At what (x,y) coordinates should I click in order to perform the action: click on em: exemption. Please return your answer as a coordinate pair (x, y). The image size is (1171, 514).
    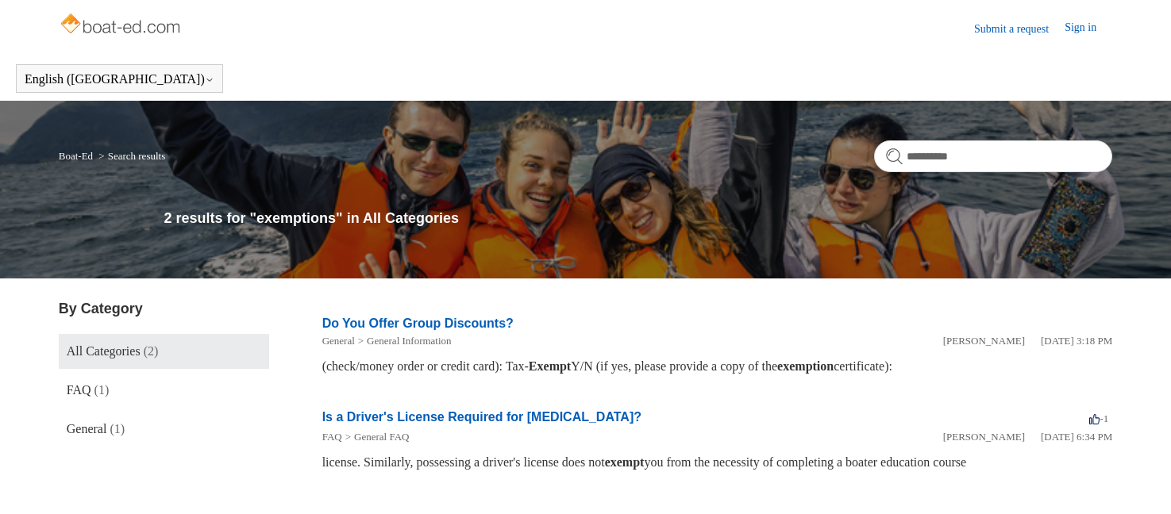
    Looking at the image, I should click on (805, 366).